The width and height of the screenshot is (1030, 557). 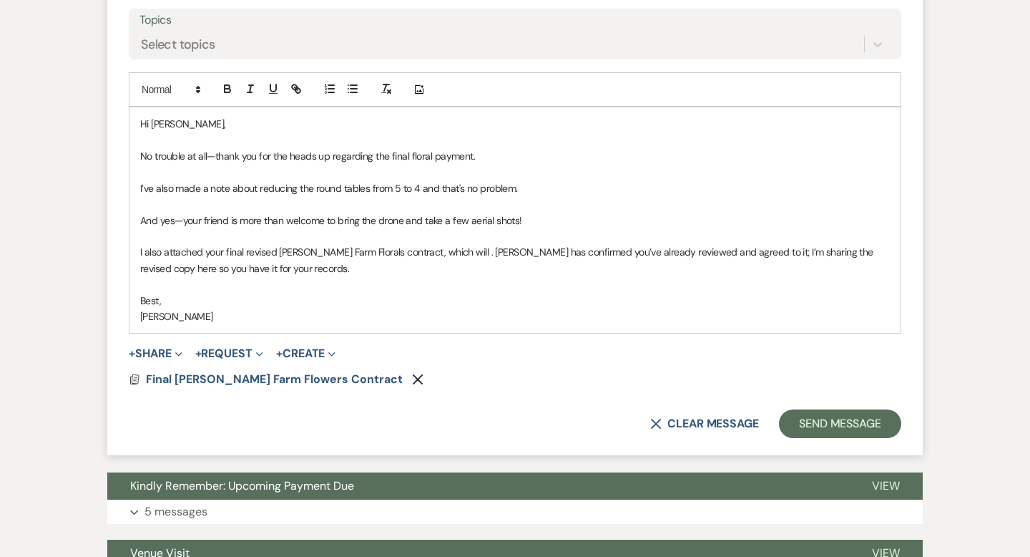 I want to click on span: Kindly Remember: Upcoming Payment Due, so click(x=242, y=485).